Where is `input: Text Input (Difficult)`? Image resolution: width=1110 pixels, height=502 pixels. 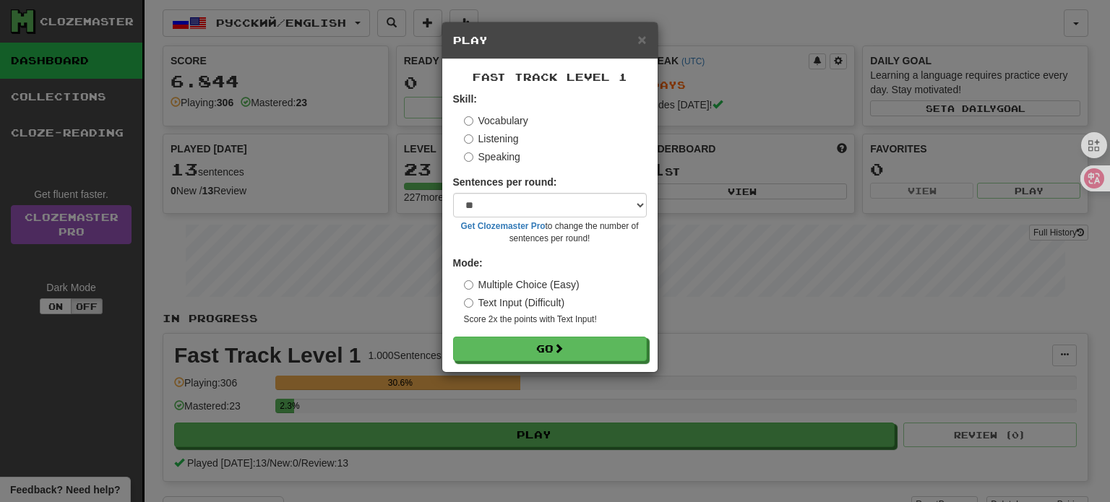 input: Text Input (Difficult) is located at coordinates (468, 303).